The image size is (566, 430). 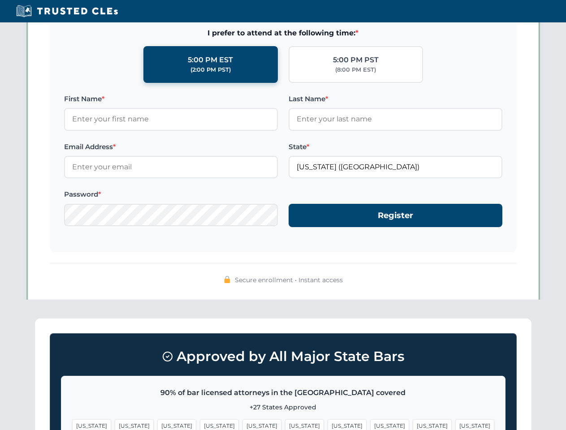 I want to click on img: Trusted CLEs, so click(x=67, y=11).